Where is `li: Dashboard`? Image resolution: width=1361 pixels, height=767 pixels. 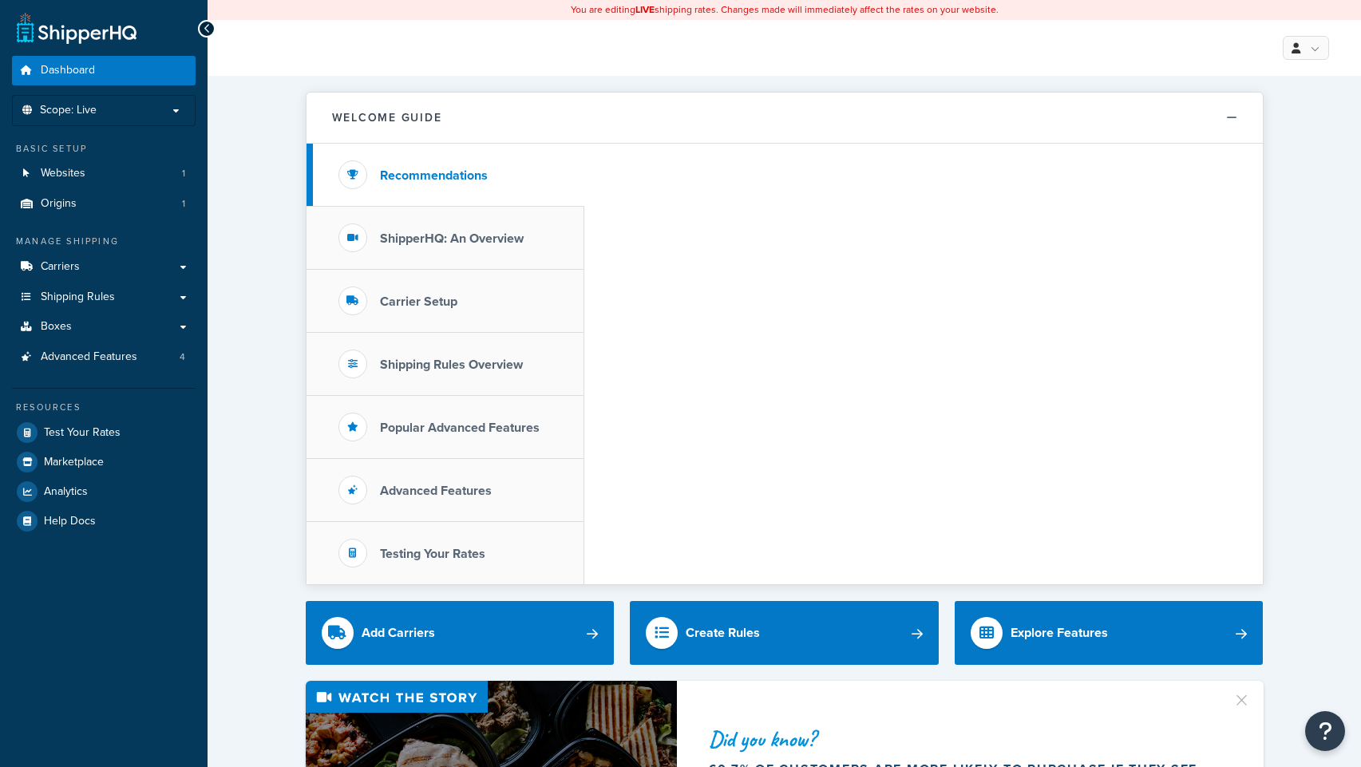 li: Dashboard is located at coordinates (104, 70).